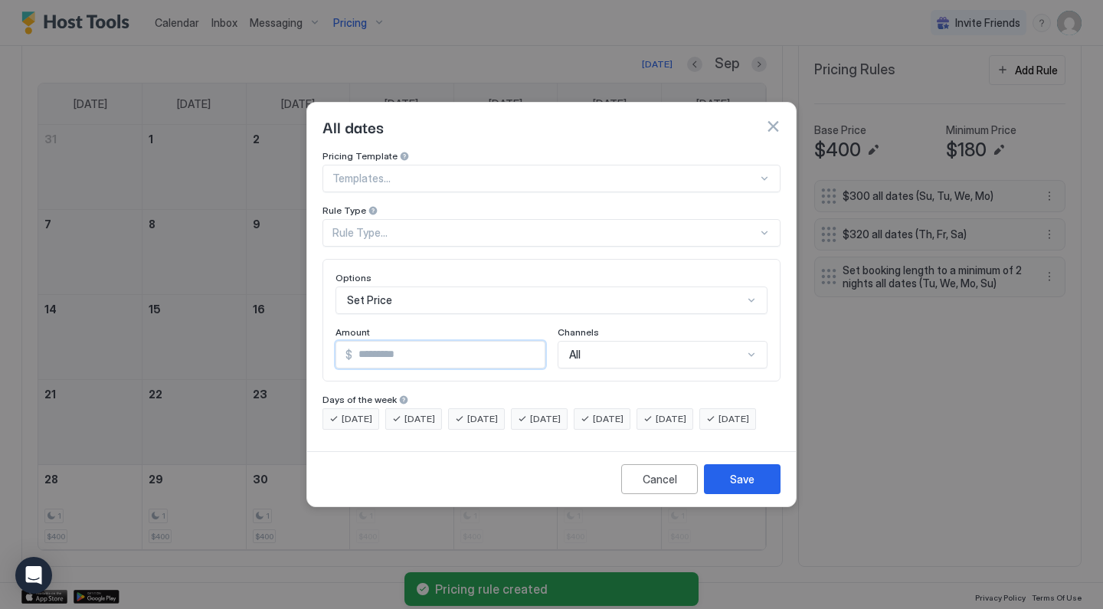 Image resolution: width=1103 pixels, height=609 pixels. I want to click on span: Days of the week, so click(359, 399).